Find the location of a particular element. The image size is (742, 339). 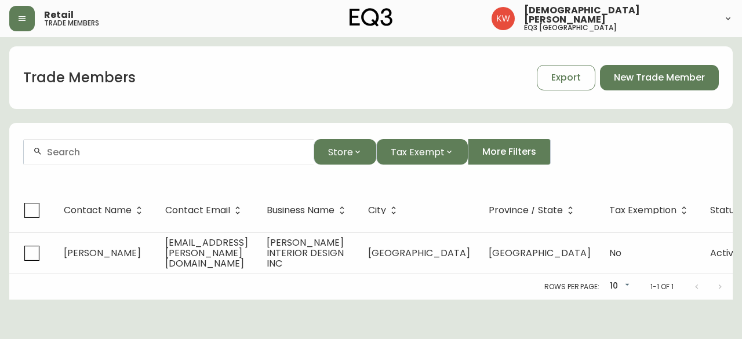

span: No is located at coordinates (615, 253).